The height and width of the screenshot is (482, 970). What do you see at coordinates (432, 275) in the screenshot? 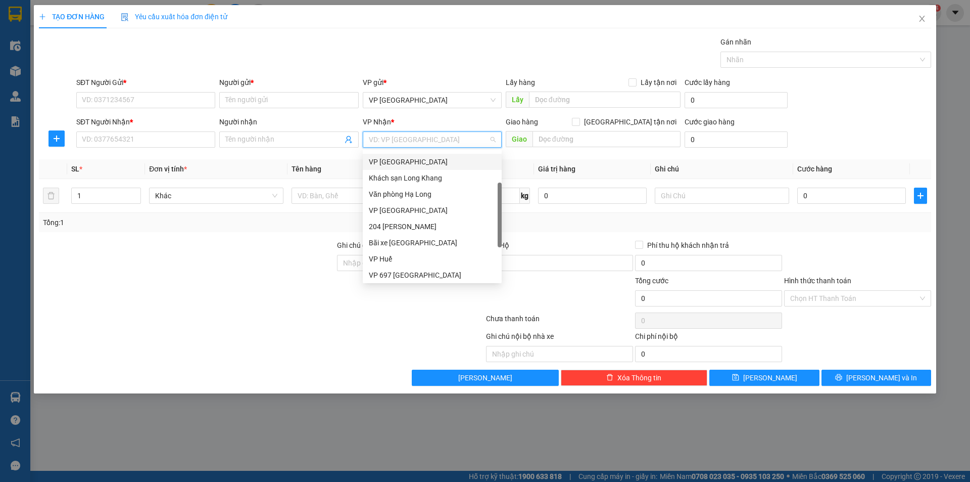
I see `div: VP 697 Điện Biên Phủ` at bounding box center [432, 275].